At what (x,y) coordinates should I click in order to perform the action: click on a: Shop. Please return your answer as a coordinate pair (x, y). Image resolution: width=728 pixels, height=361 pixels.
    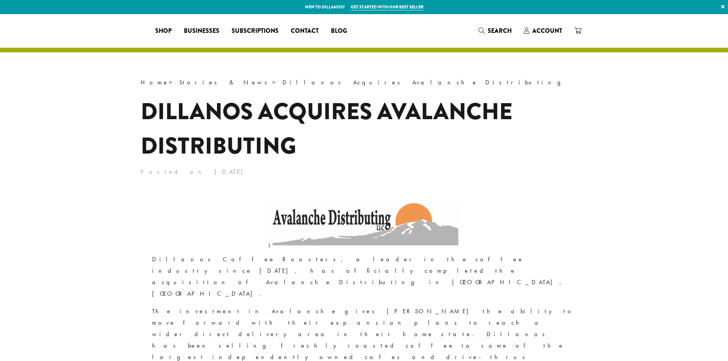
    Looking at the image, I should click on (163, 31).